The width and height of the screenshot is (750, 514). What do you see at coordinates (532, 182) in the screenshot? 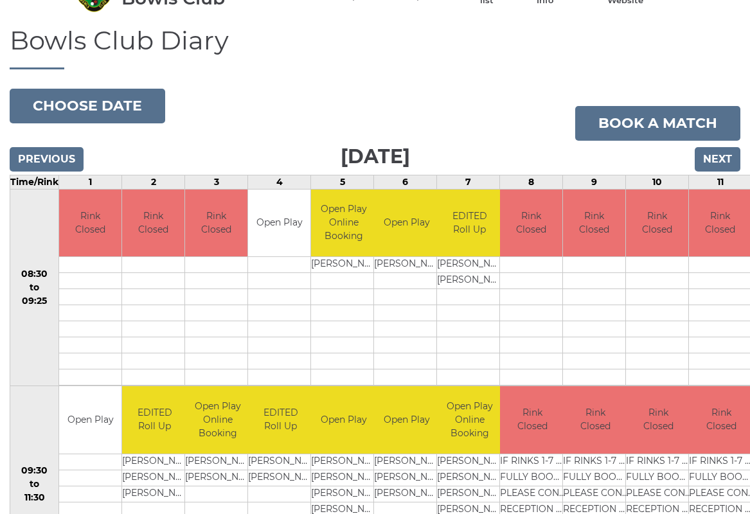
I see `td: 8` at bounding box center [532, 182].